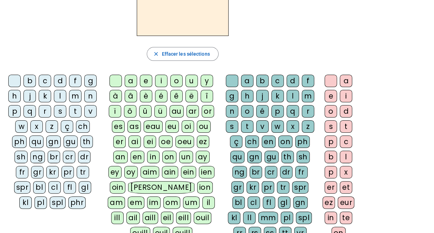 This screenshot has height=233, width=434. Describe the element at coordinates (150, 218) in the screenshot. I see `div: aill` at that location.